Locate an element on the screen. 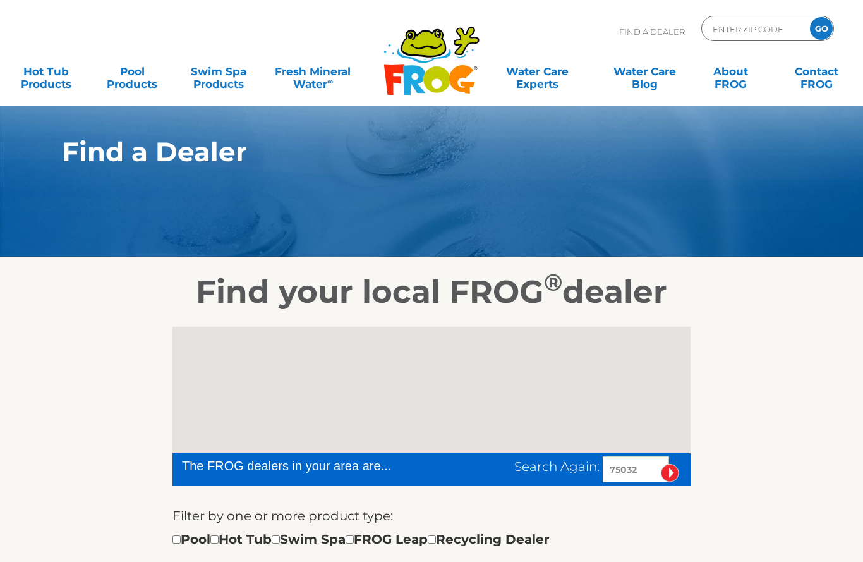 This screenshot has height=562, width=863. input: Submit is located at coordinates (670, 473).